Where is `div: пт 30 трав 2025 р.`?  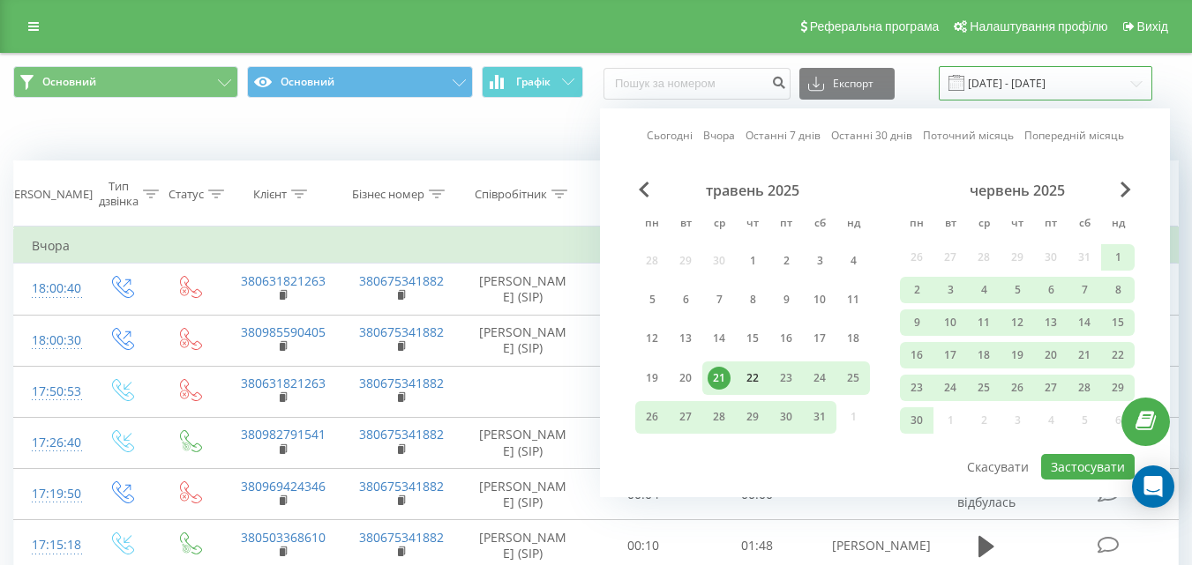
div: пт 30 трав 2025 р. is located at coordinates (786, 417).